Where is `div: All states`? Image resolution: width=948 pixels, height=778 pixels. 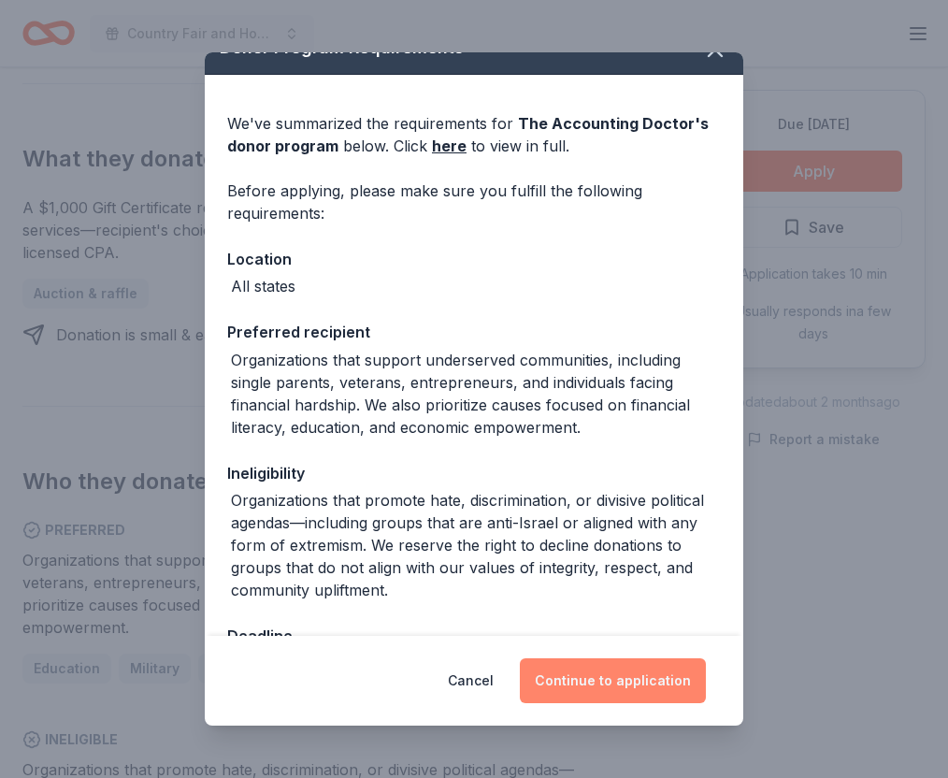 div: All states is located at coordinates (263, 286).